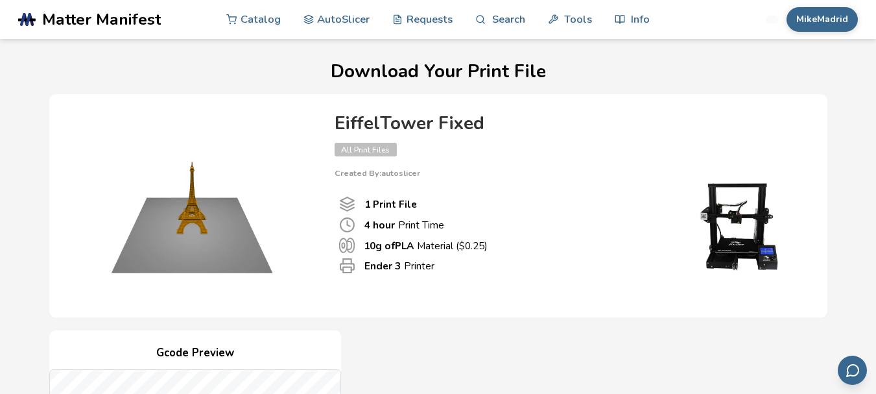 This screenshot has height=394, width=876. Describe the element at coordinates (737, 226) in the screenshot. I see `img: Printer` at that location.